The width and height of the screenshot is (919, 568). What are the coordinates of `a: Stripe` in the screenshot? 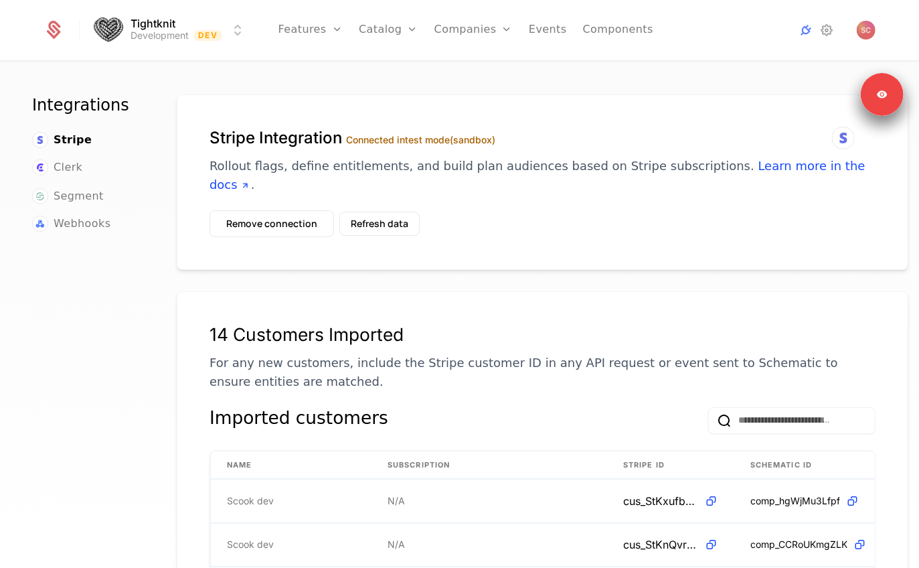 It's located at (62, 140).